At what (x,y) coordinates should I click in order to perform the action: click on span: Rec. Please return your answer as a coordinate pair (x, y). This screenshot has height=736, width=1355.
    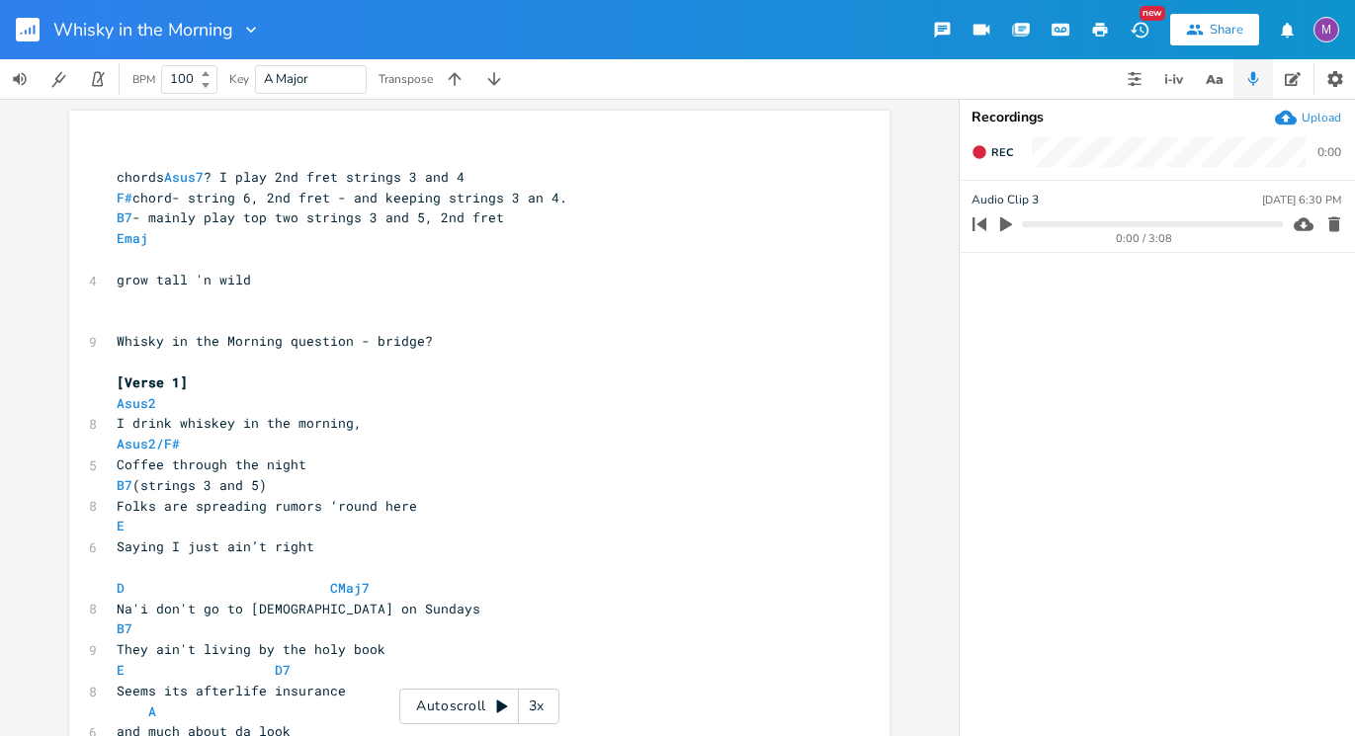
    Looking at the image, I should click on (1002, 152).